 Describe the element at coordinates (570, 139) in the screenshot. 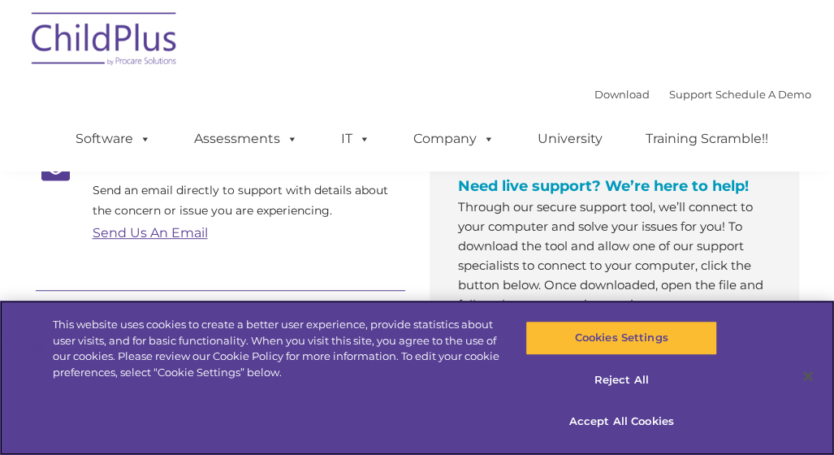

I see `a: University` at that location.